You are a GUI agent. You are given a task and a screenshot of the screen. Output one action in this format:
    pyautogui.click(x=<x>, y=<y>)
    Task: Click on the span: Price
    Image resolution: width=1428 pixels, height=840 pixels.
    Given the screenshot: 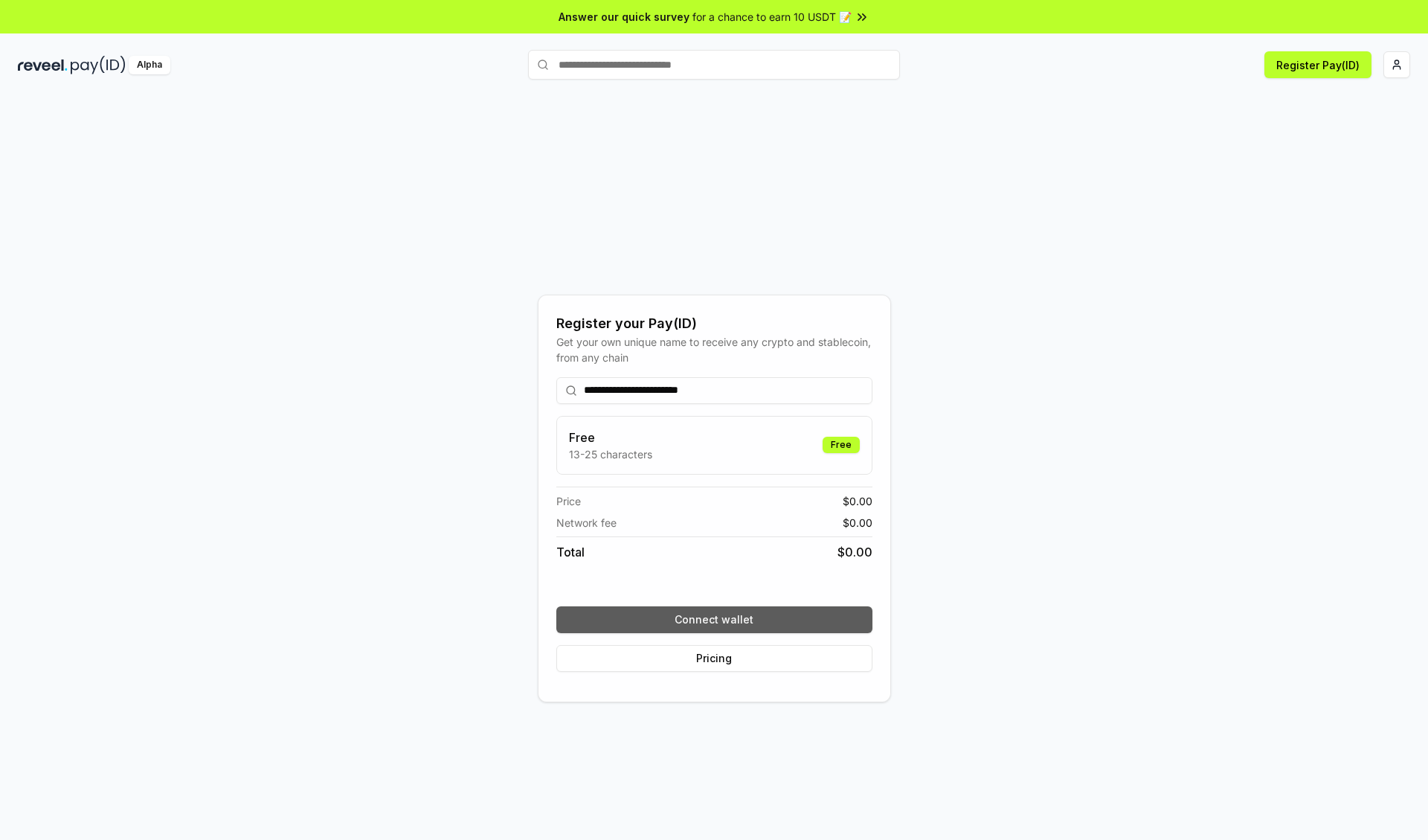 What is the action you would take?
    pyautogui.click(x=569, y=501)
    